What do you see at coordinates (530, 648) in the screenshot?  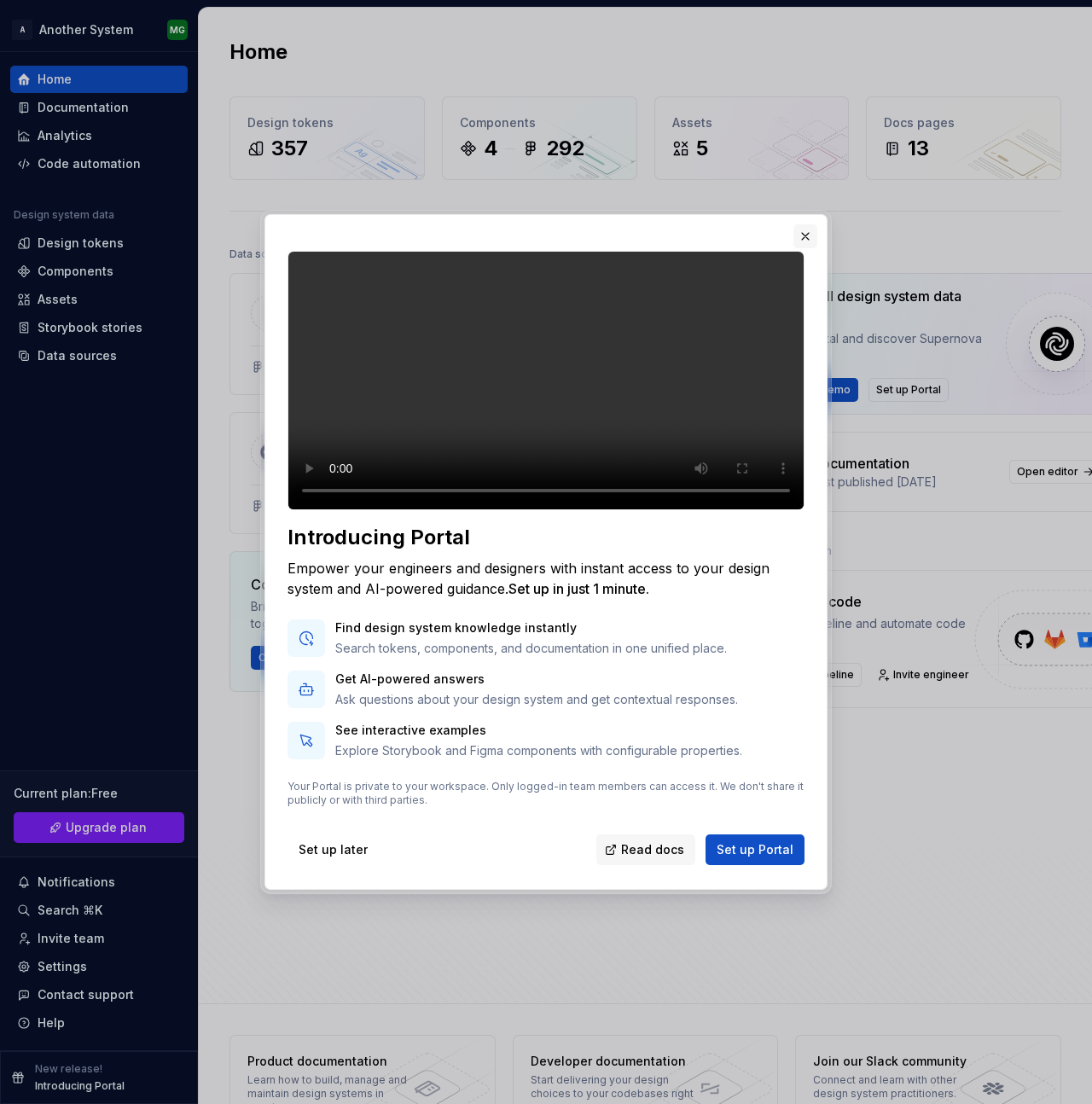 I see `p: Search tokens, components, and documentation in one unified place.` at bounding box center [530, 648].